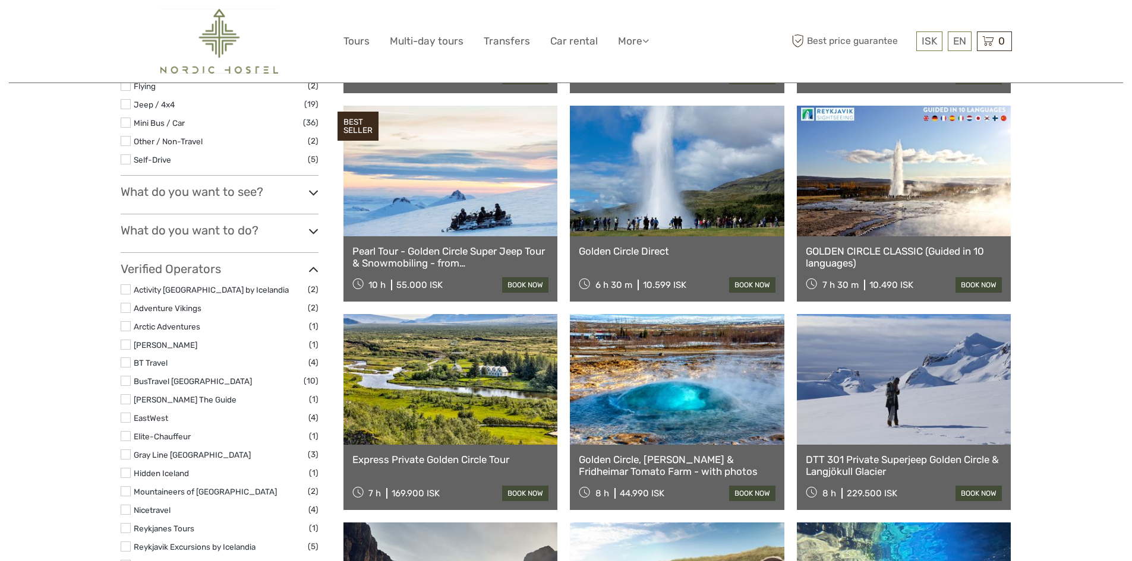 This screenshot has height=561, width=1132. Describe the element at coordinates (377, 285) in the screenshot. I see `span: 10 h` at that location.